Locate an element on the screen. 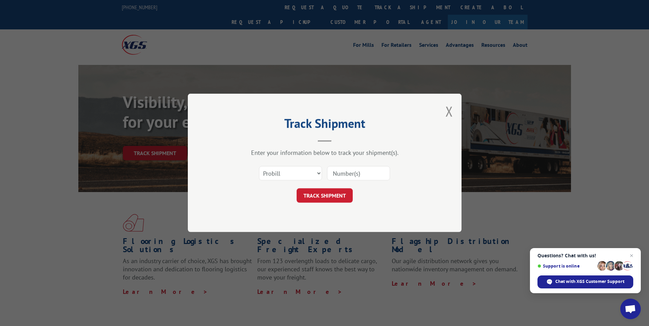 The image size is (649, 326). span: Close chat is located at coordinates (631, 256).